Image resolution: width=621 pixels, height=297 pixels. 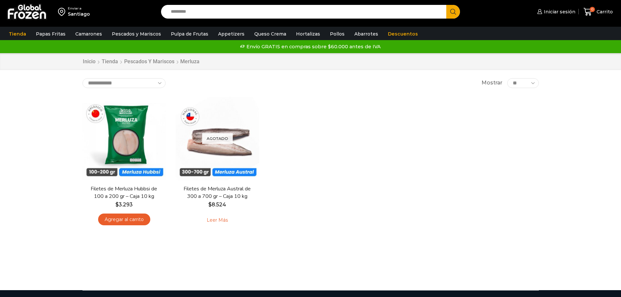 I want to click on a: Agregar al carrito: “Filetes de Merluza Hubbsi de 100 a 200 gr – Caja 10 kg”, so click(x=124, y=219).